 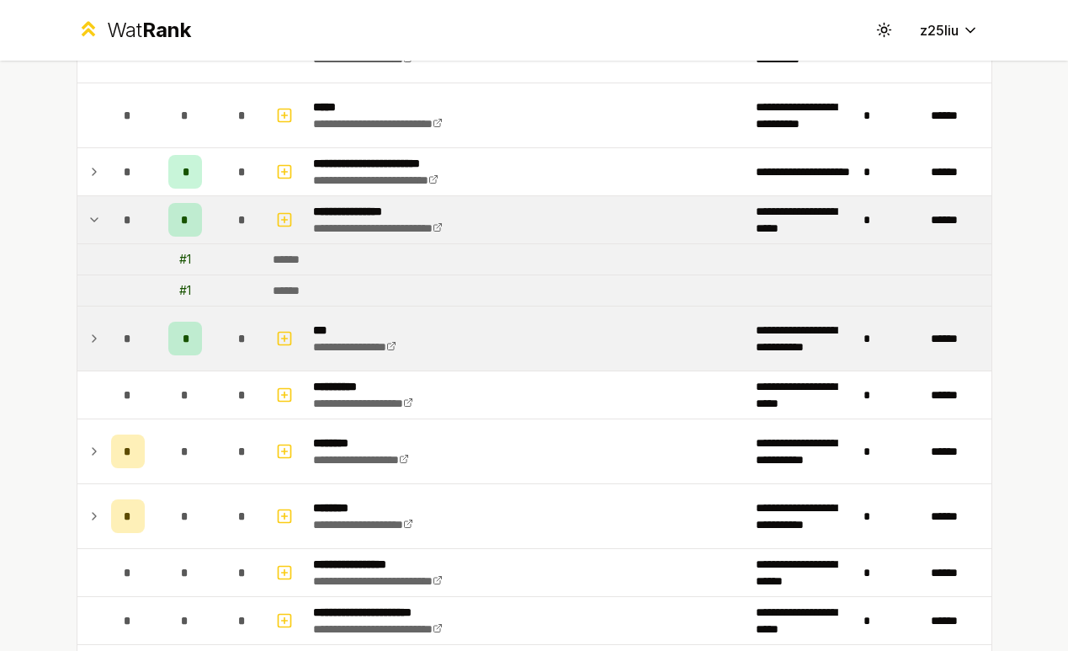 I want to click on div: Wat, so click(x=149, y=30).